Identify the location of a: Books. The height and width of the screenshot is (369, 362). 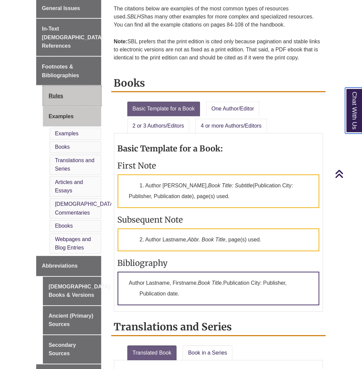
(62, 147).